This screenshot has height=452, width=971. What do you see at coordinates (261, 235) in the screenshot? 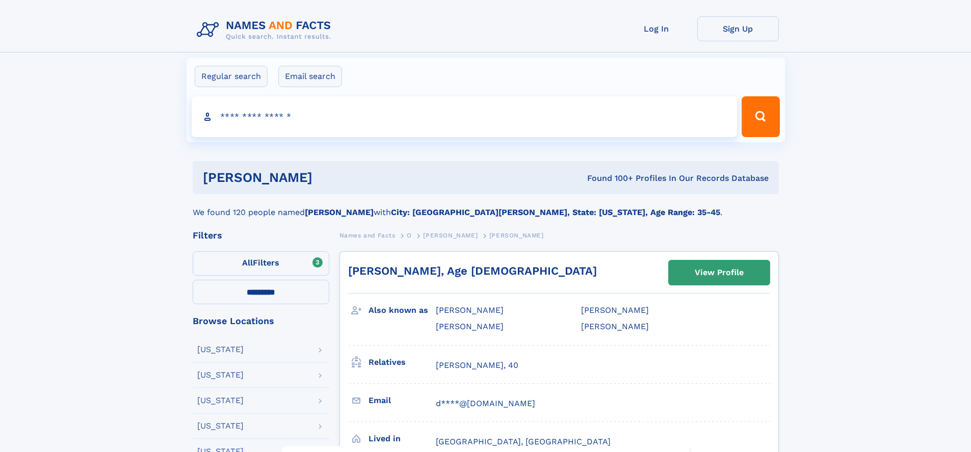
I see `div: Filters` at bounding box center [261, 235].